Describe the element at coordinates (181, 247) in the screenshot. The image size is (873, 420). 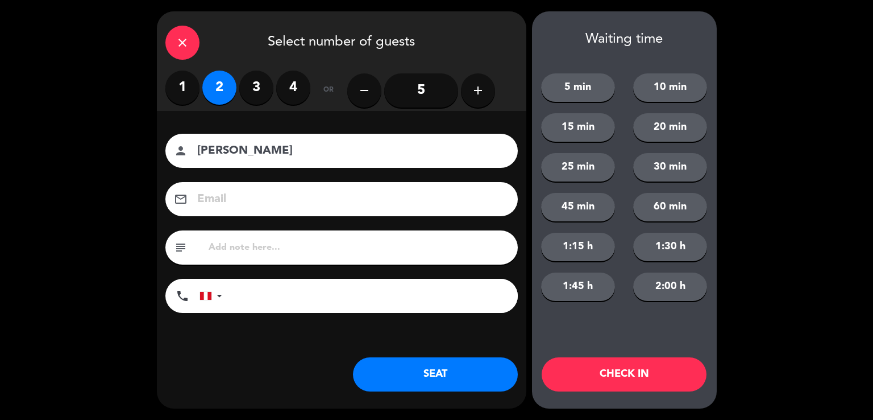
I see `i: subject` at that location.